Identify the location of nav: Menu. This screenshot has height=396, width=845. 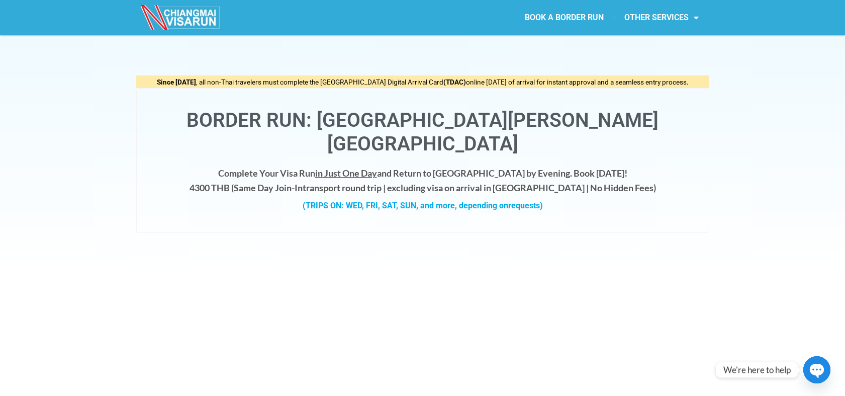
(566, 18).